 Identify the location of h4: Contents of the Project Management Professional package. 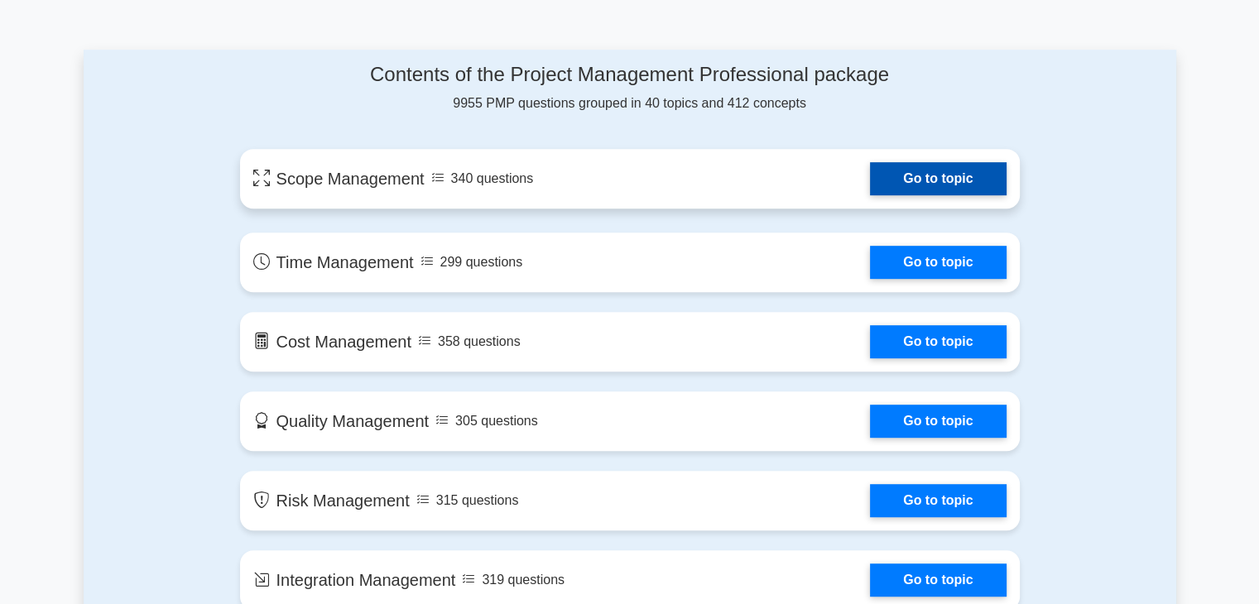
(630, 75).